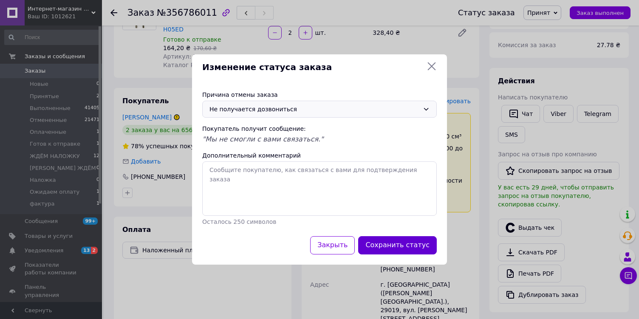 The image size is (639, 319). What do you see at coordinates (239, 222) in the screenshot?
I see `span: Осталось 250 символов` at bounding box center [239, 222].